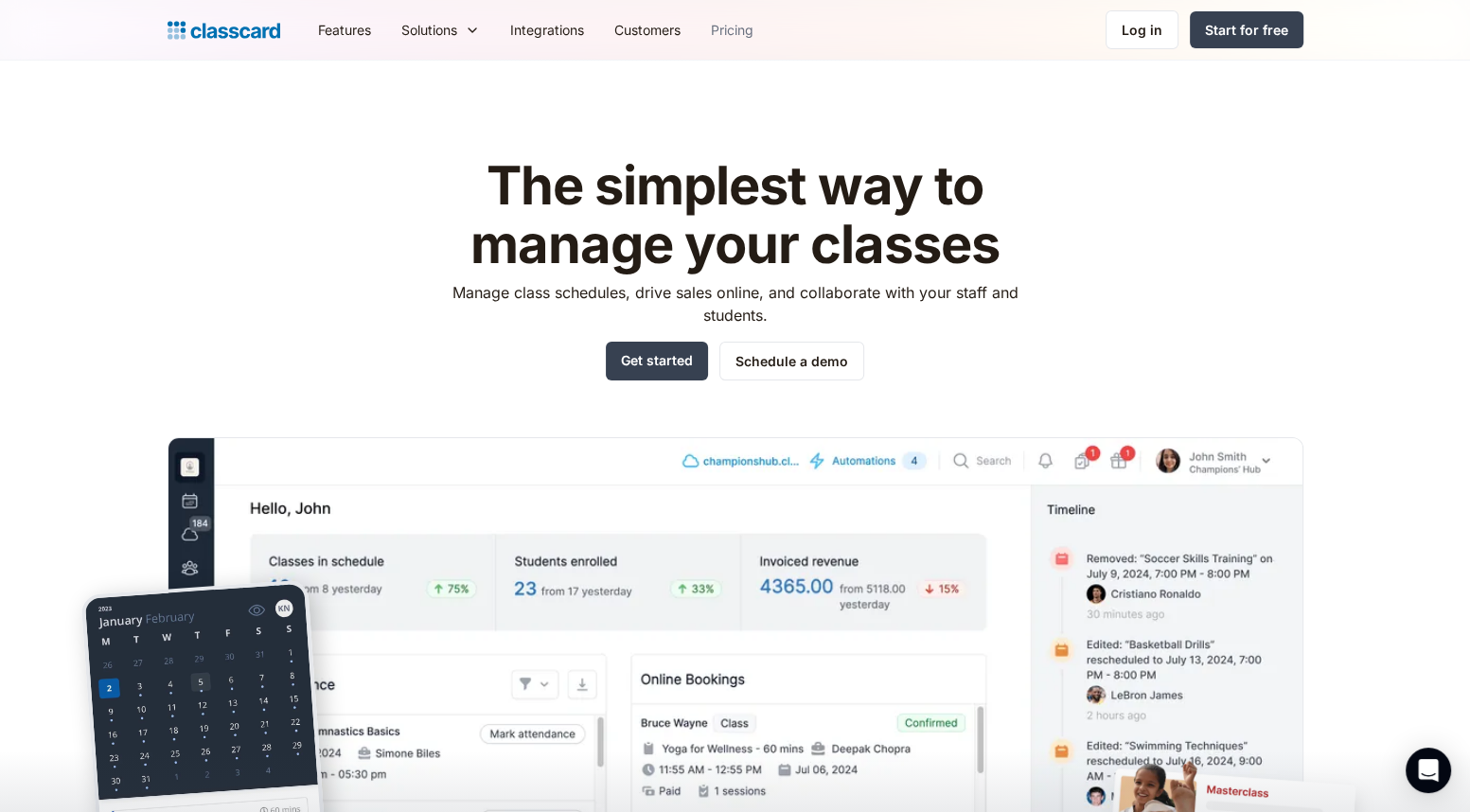  I want to click on a: Get started, so click(657, 361).